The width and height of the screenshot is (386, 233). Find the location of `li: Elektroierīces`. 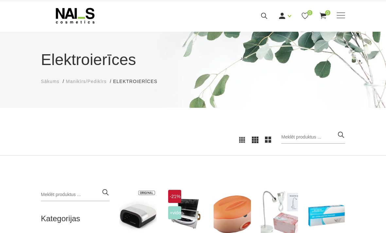

li: Elektroierīces is located at coordinates (138, 81).